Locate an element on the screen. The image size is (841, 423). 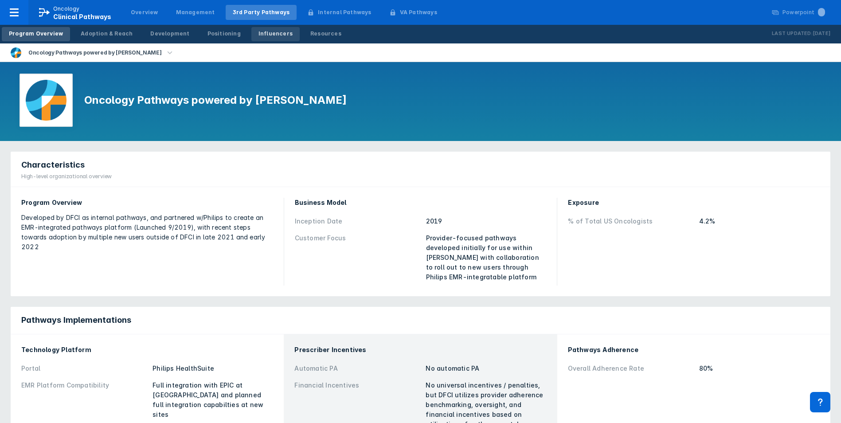
div: 80% is located at coordinates (759, 368).